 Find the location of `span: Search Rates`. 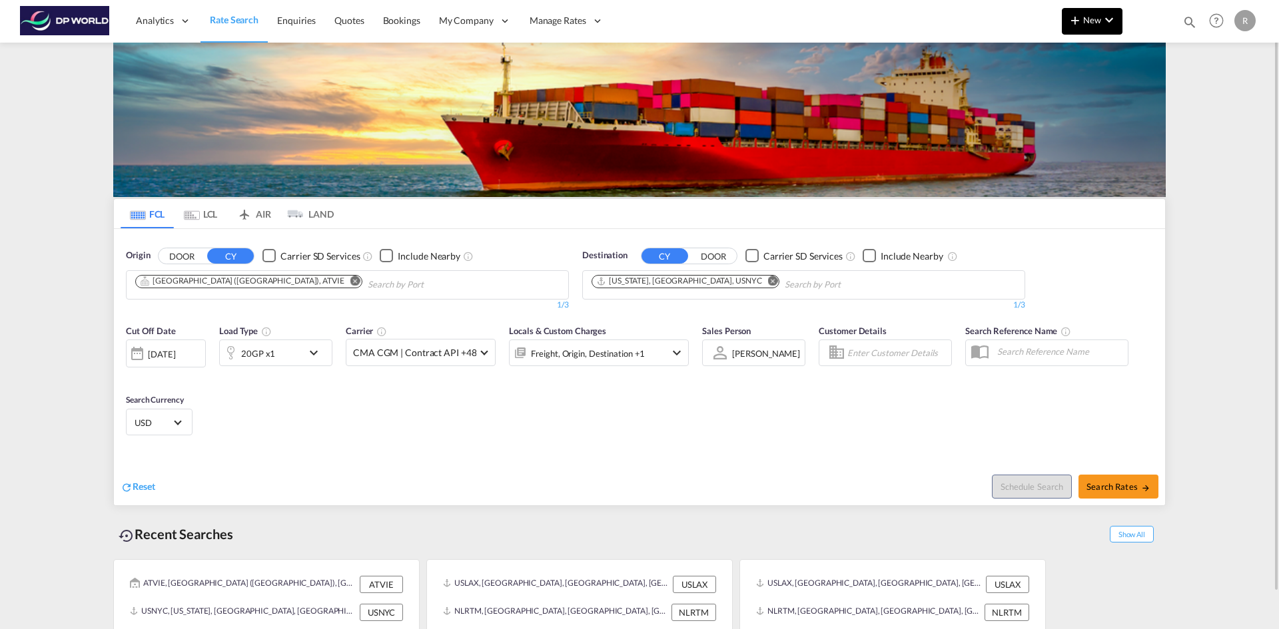

span: Search Rates is located at coordinates (1118, 487).